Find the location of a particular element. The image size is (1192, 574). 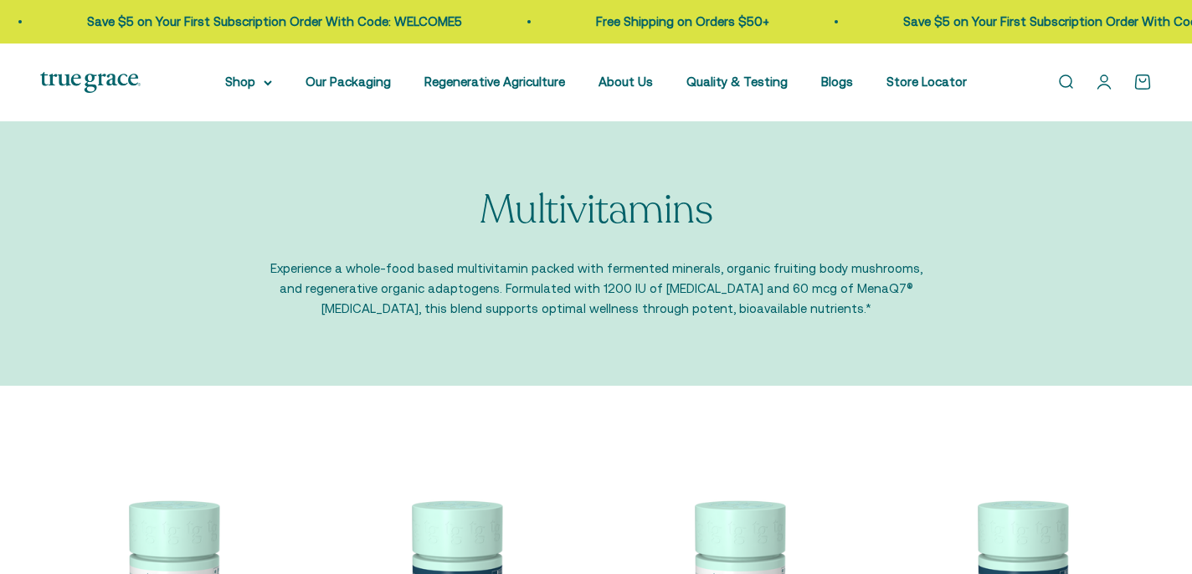

a: Store Locator is located at coordinates (927, 81).